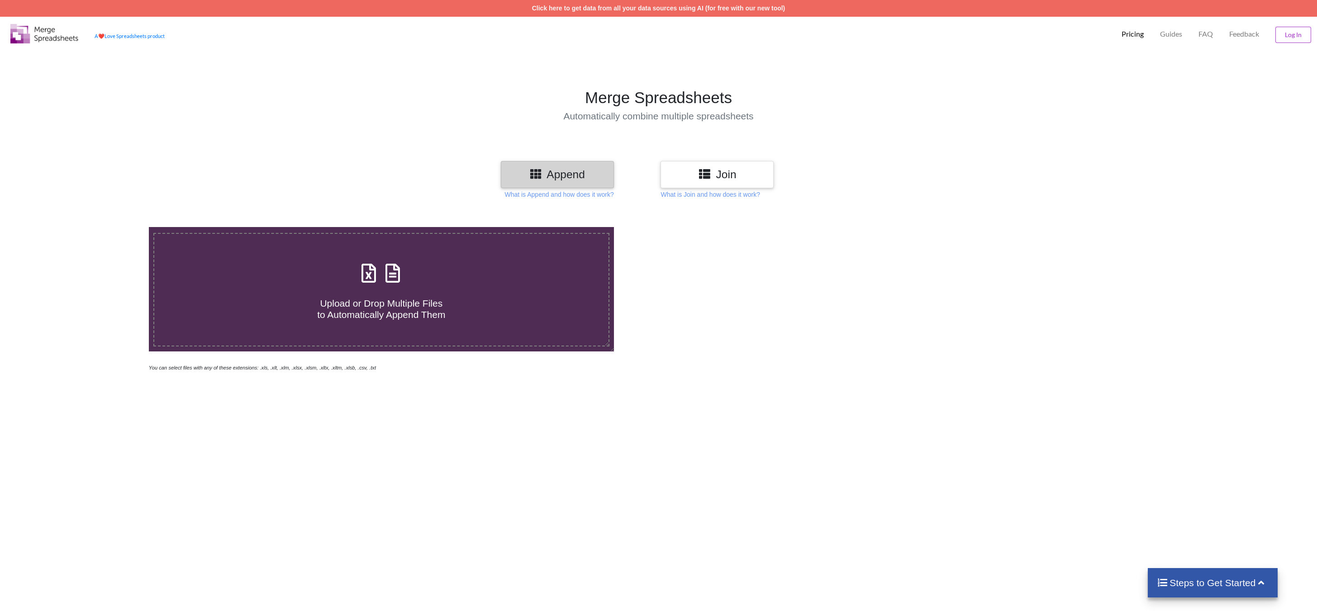 The width and height of the screenshot is (1317, 616). Describe the element at coordinates (101, 36) in the screenshot. I see `span: heart` at that location.